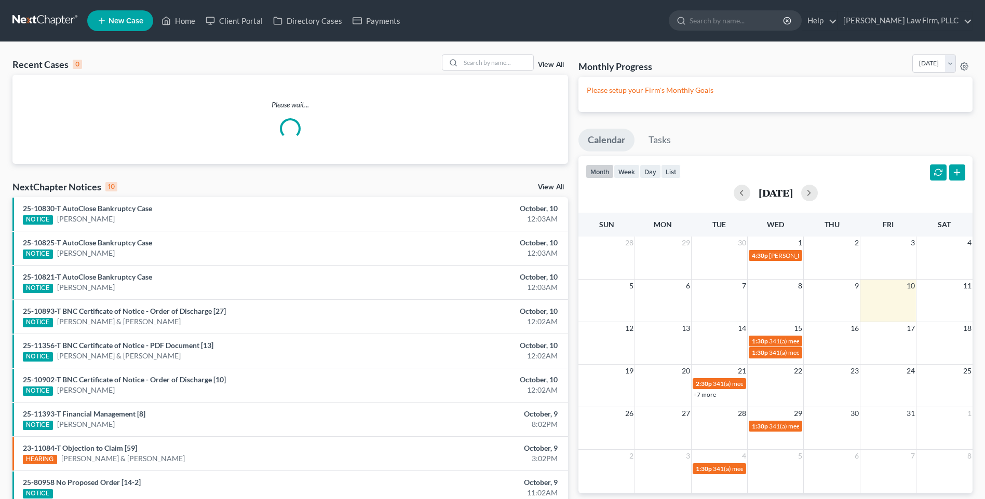 The height and width of the screenshot is (499, 985). Describe the element at coordinates (910, 371) in the screenshot. I see `span: 24` at that location.